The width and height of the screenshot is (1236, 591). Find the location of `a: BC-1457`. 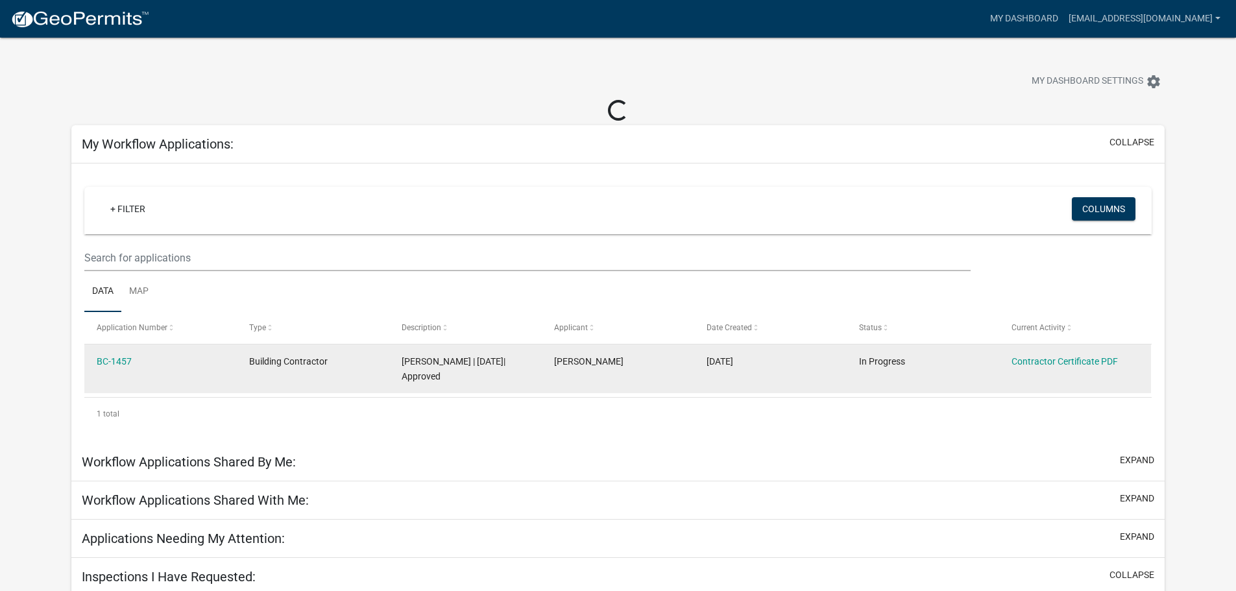

a: BC-1457 is located at coordinates (114, 361).